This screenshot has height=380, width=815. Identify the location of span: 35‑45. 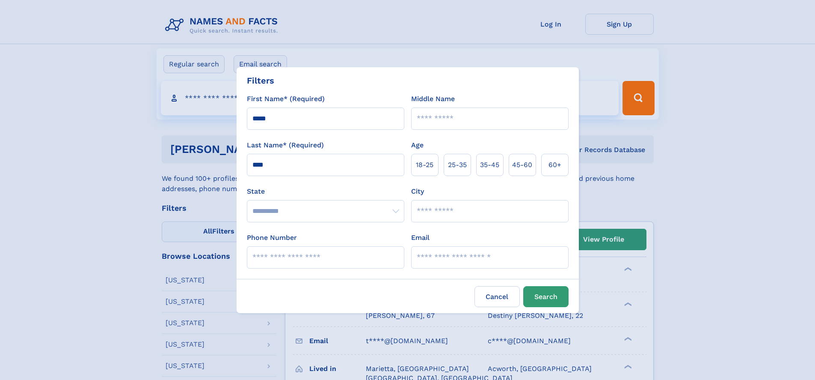
(490, 165).